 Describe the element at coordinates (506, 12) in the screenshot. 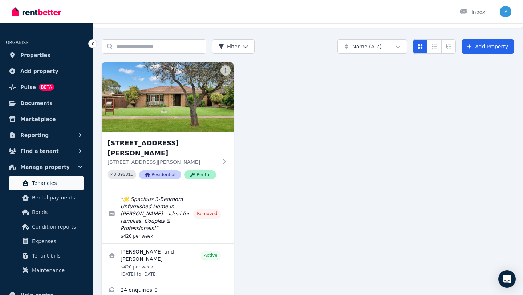

I see `img: Ijaz Ahmed Asick Iqbal` at that location.